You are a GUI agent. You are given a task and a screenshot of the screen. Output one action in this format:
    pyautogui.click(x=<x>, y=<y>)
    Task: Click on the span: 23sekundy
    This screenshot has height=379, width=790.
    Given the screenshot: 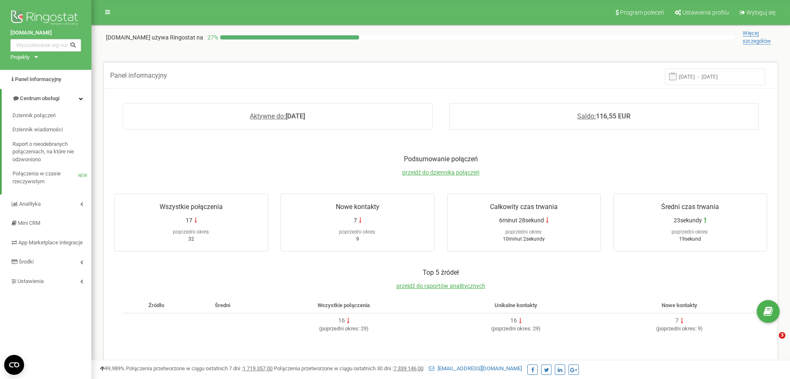 What is the action you would take?
    pyautogui.click(x=688, y=220)
    